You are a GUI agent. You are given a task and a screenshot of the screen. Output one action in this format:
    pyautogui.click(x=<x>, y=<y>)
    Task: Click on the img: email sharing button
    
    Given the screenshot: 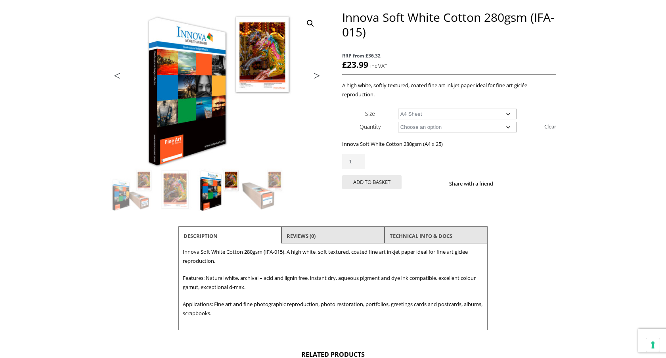 What is the action you would take?
    pyautogui.click(x=525, y=184)
    